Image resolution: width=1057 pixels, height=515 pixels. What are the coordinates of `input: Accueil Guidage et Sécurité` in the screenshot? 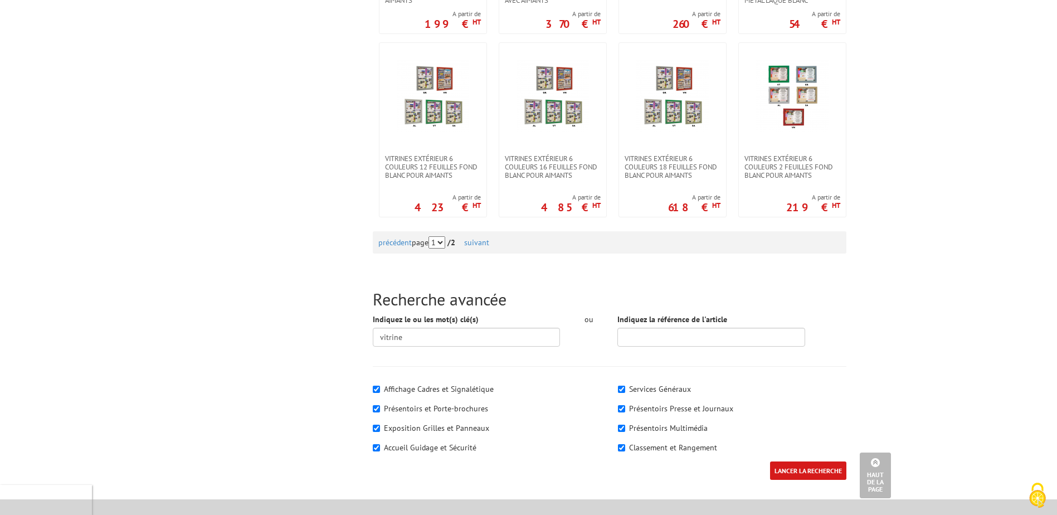 It's located at (376, 447).